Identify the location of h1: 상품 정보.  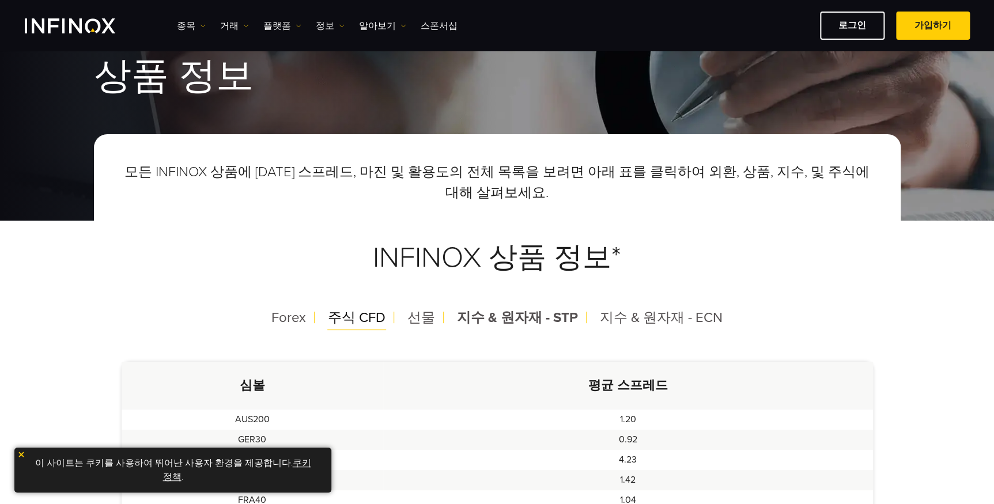
(497, 77).